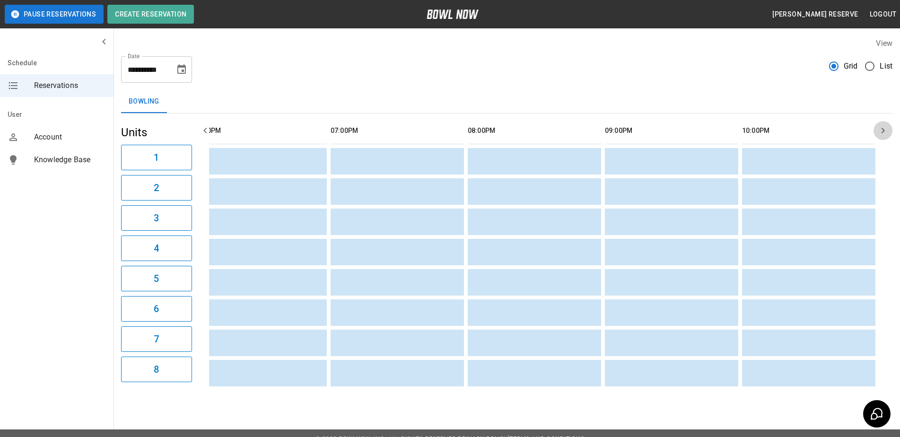 The height and width of the screenshot is (437, 900). What do you see at coordinates (156, 278) in the screenshot?
I see `button: 5` at bounding box center [156, 278].